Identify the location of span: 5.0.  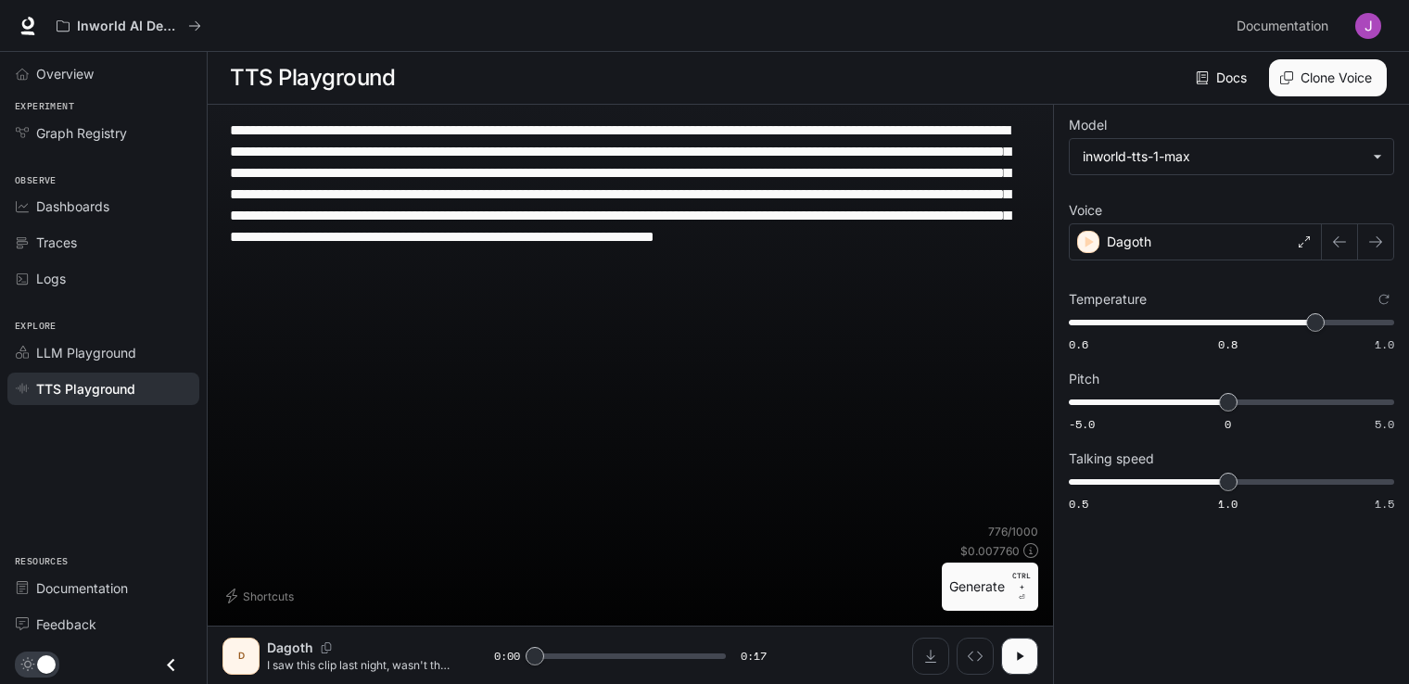
(1384, 424).